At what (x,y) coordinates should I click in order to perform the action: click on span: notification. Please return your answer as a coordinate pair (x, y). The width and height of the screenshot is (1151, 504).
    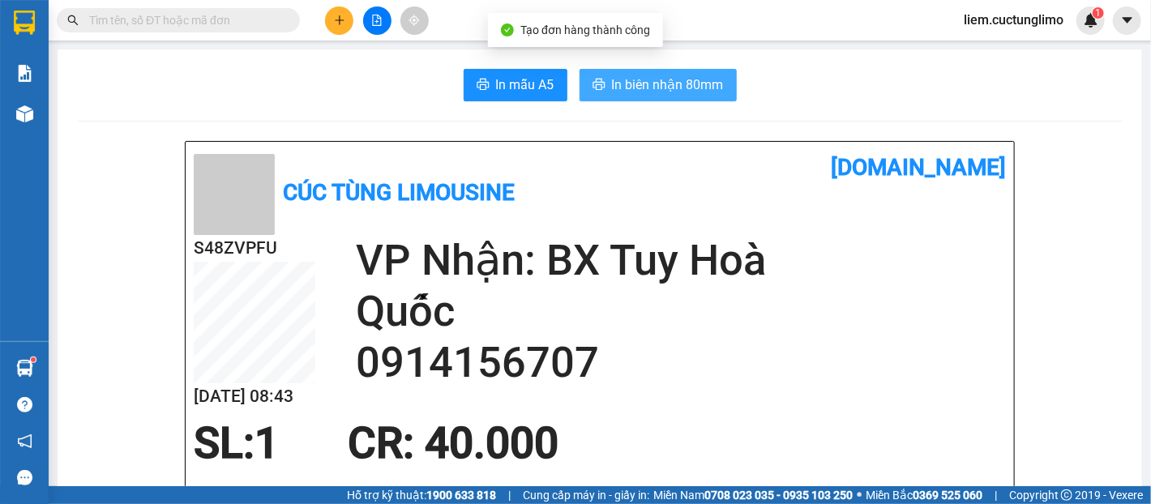
    Looking at the image, I should click on (24, 441).